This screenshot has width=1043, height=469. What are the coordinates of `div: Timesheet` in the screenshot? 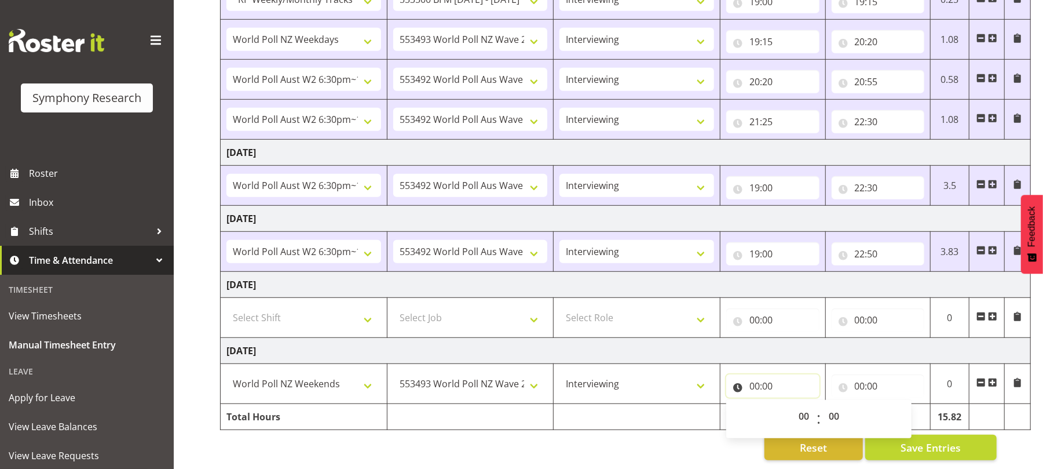 It's located at (87, 289).